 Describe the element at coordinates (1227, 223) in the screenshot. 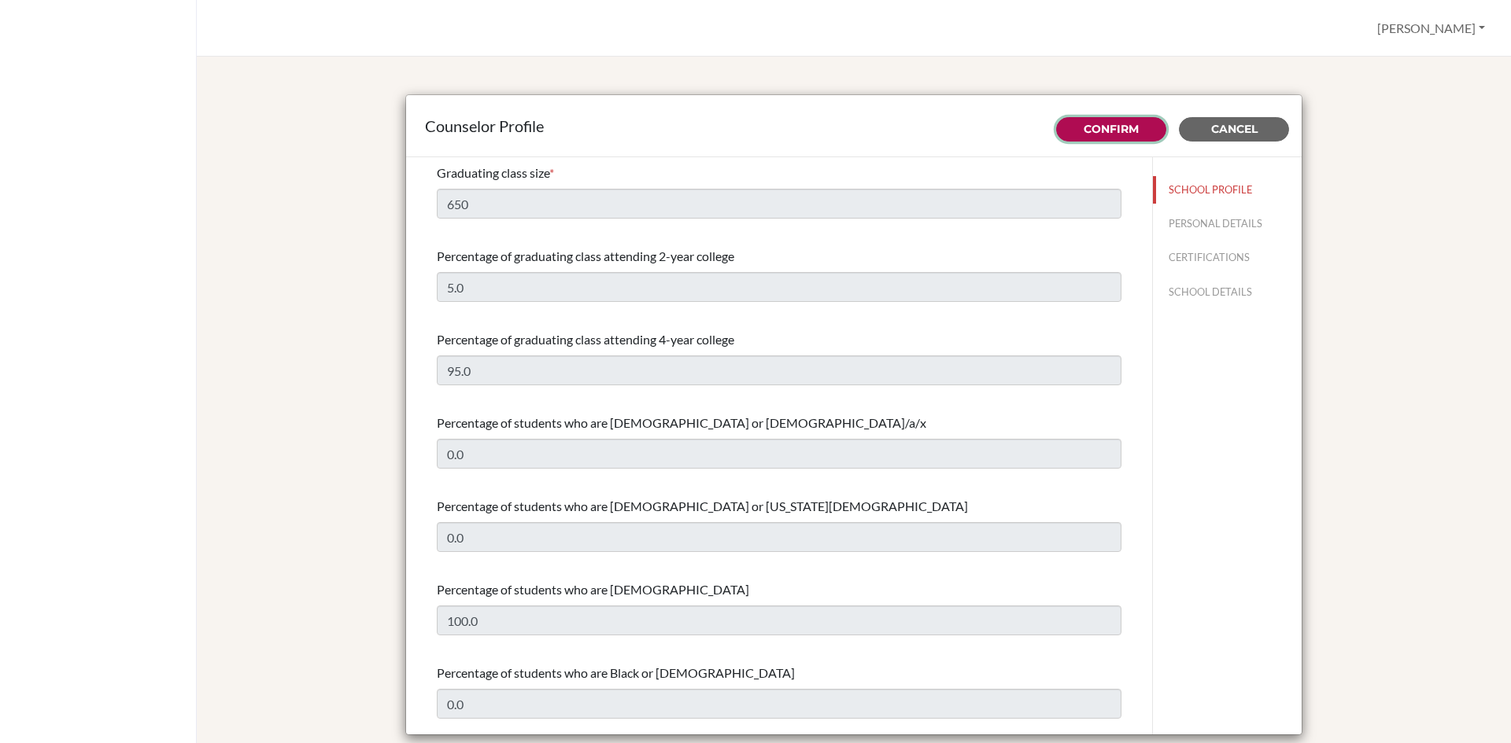

I see `button: PERSONAL DETAILS` at that location.